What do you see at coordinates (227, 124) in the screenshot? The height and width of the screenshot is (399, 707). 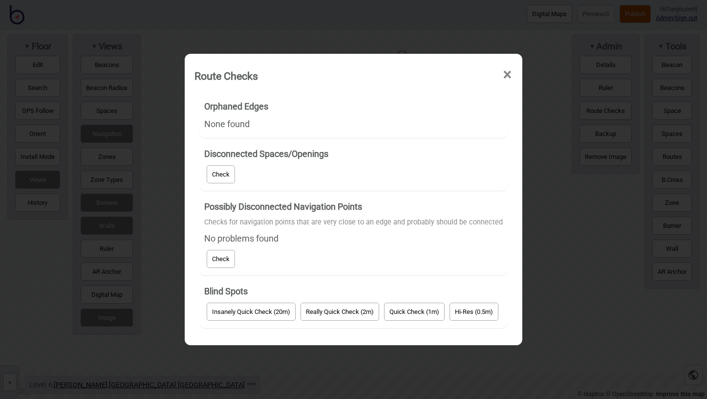 I see `span: None found` at bounding box center [227, 124].